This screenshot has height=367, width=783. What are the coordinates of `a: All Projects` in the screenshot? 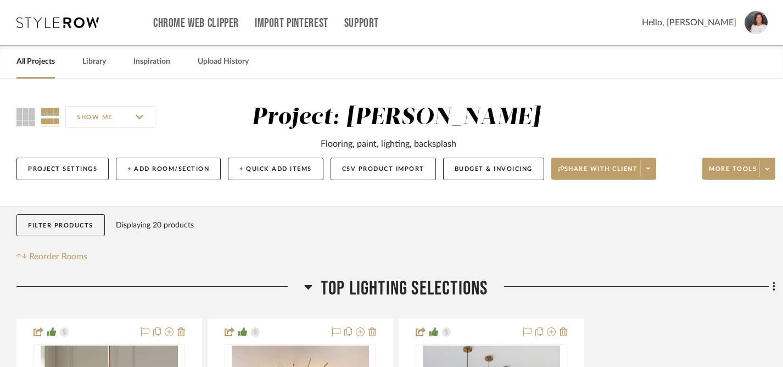 It's located at (36, 61).